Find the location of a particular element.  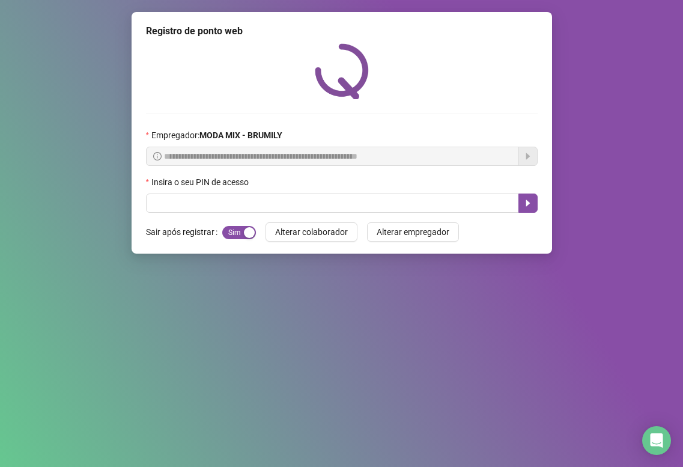

span: info-circle is located at coordinates (157, 156).